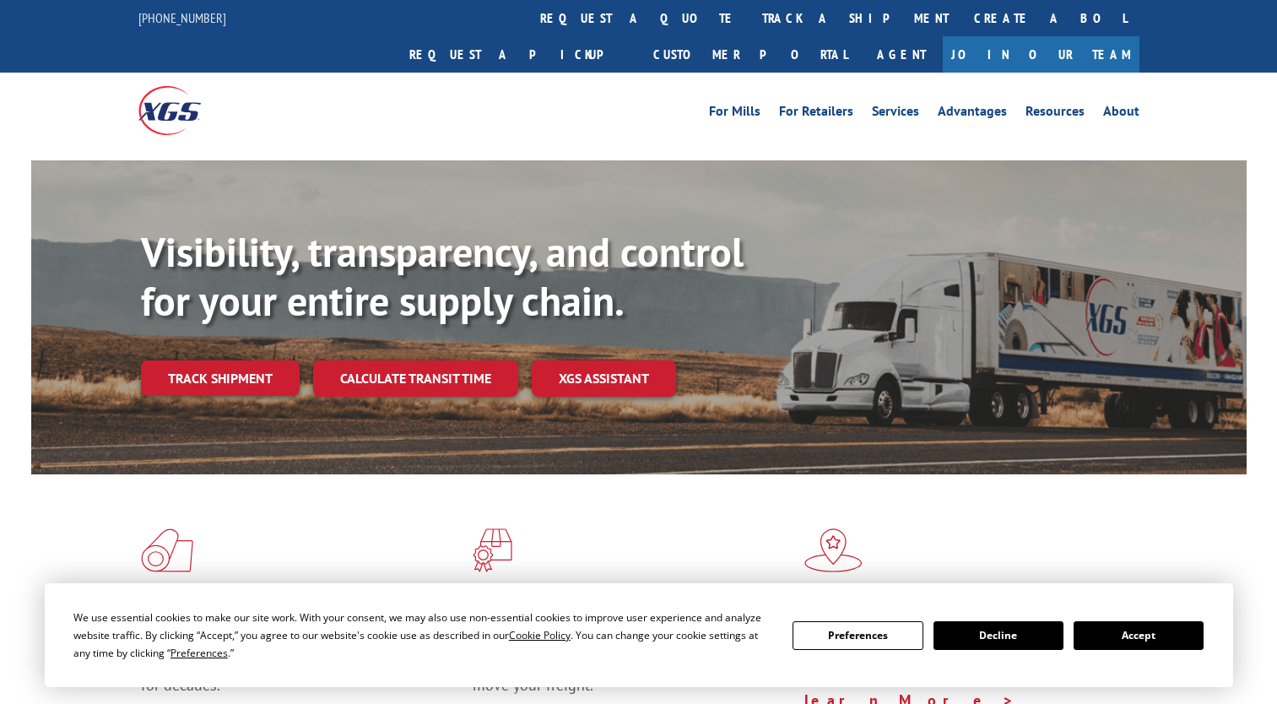 The height and width of the screenshot is (704, 1277). Describe the element at coordinates (442, 276) in the screenshot. I see `b: Visibility, transparency, and control for your entire supply chain.` at that location.